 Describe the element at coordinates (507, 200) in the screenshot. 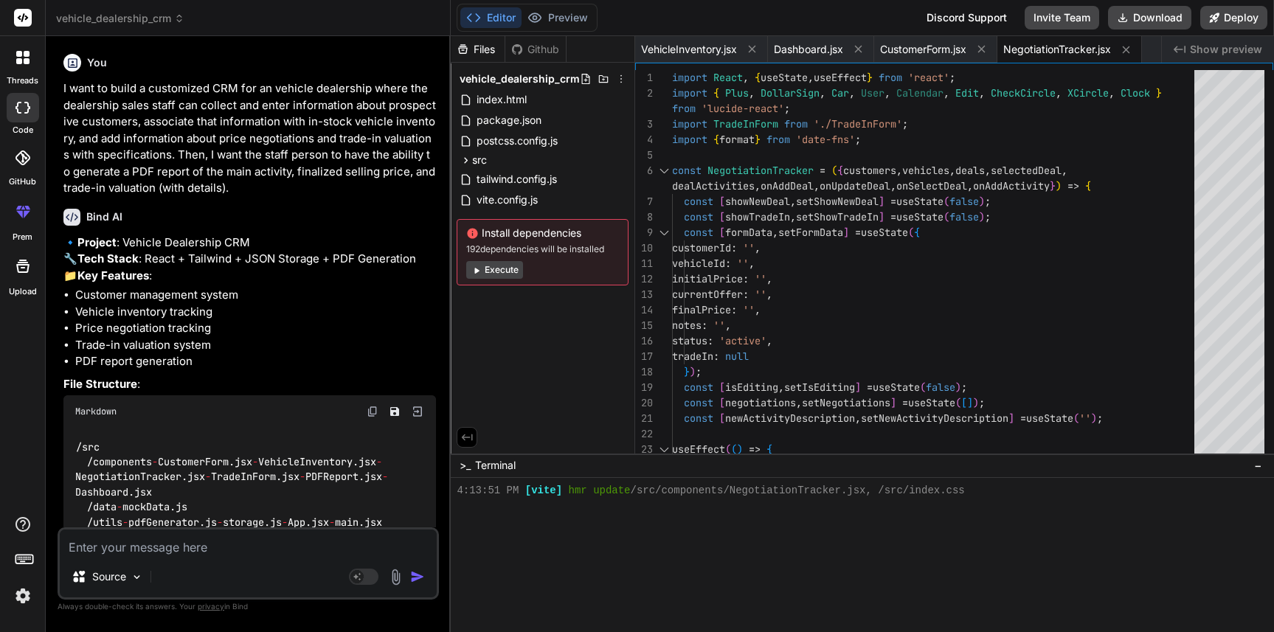

I see `span: vite.config.js` at that location.